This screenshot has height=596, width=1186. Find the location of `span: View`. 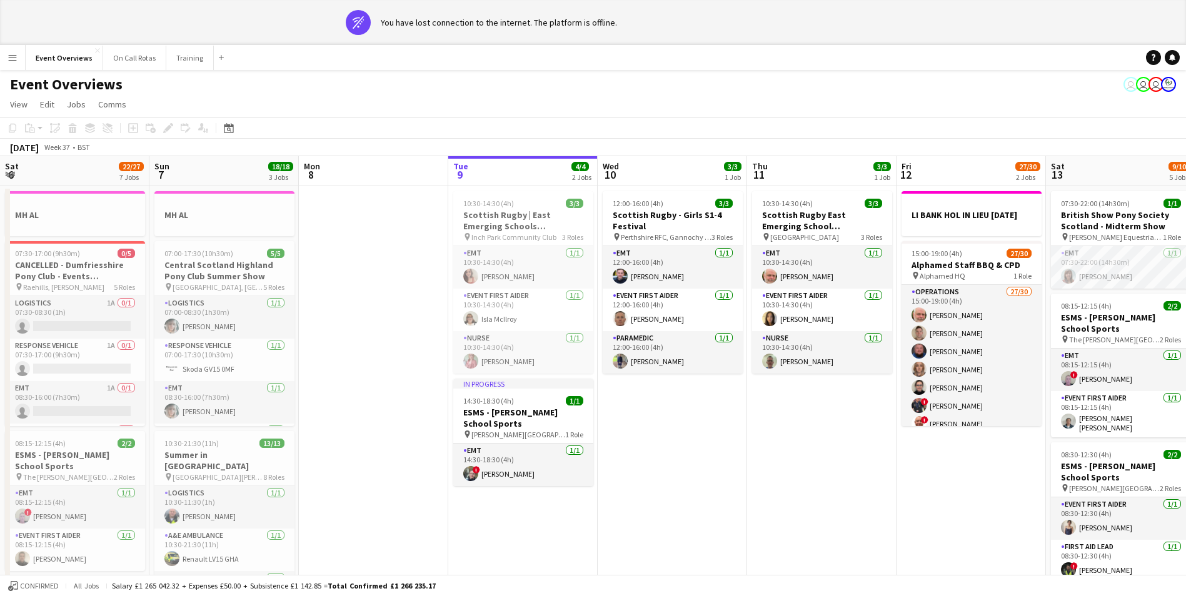

span: View is located at coordinates (19, 104).